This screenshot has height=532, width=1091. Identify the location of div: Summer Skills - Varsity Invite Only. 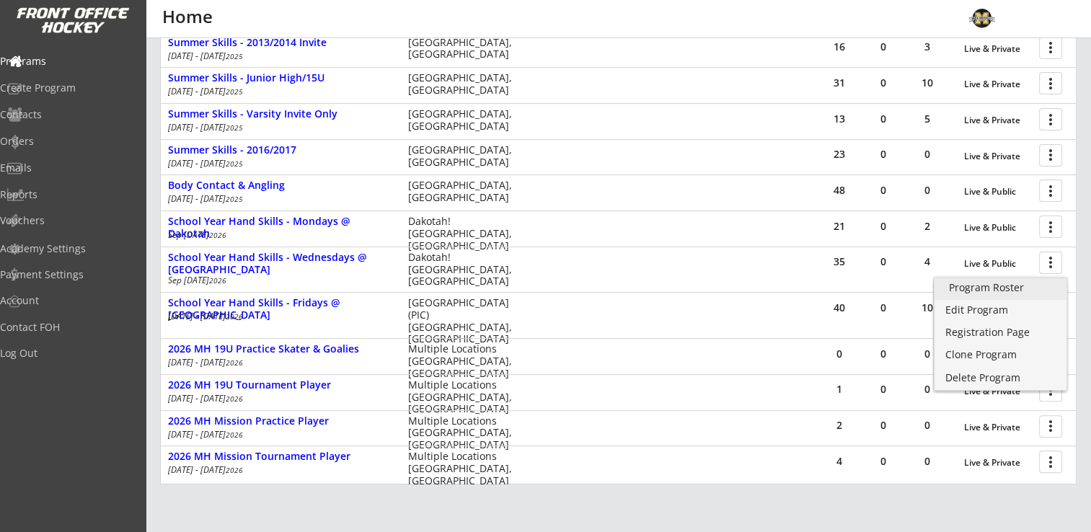
(281, 114).